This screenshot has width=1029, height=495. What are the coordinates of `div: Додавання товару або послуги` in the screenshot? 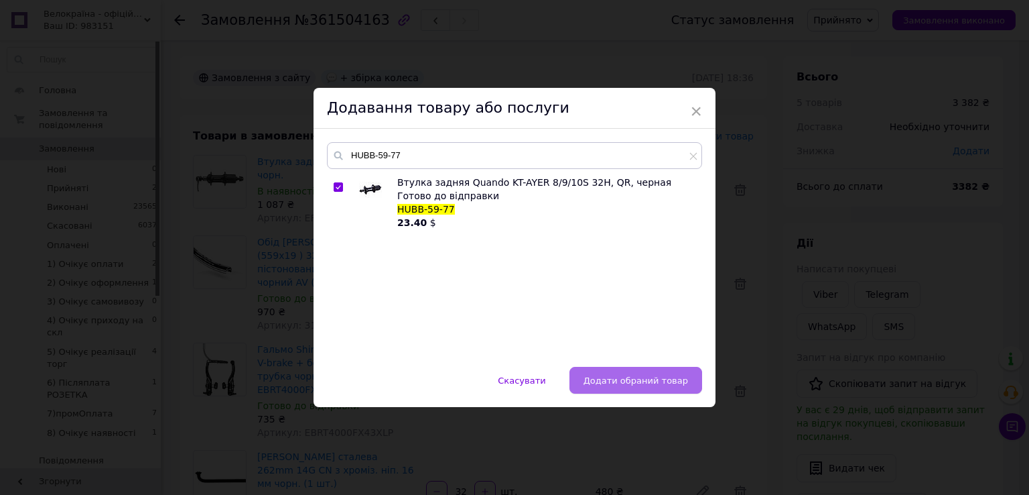 It's located at (515, 108).